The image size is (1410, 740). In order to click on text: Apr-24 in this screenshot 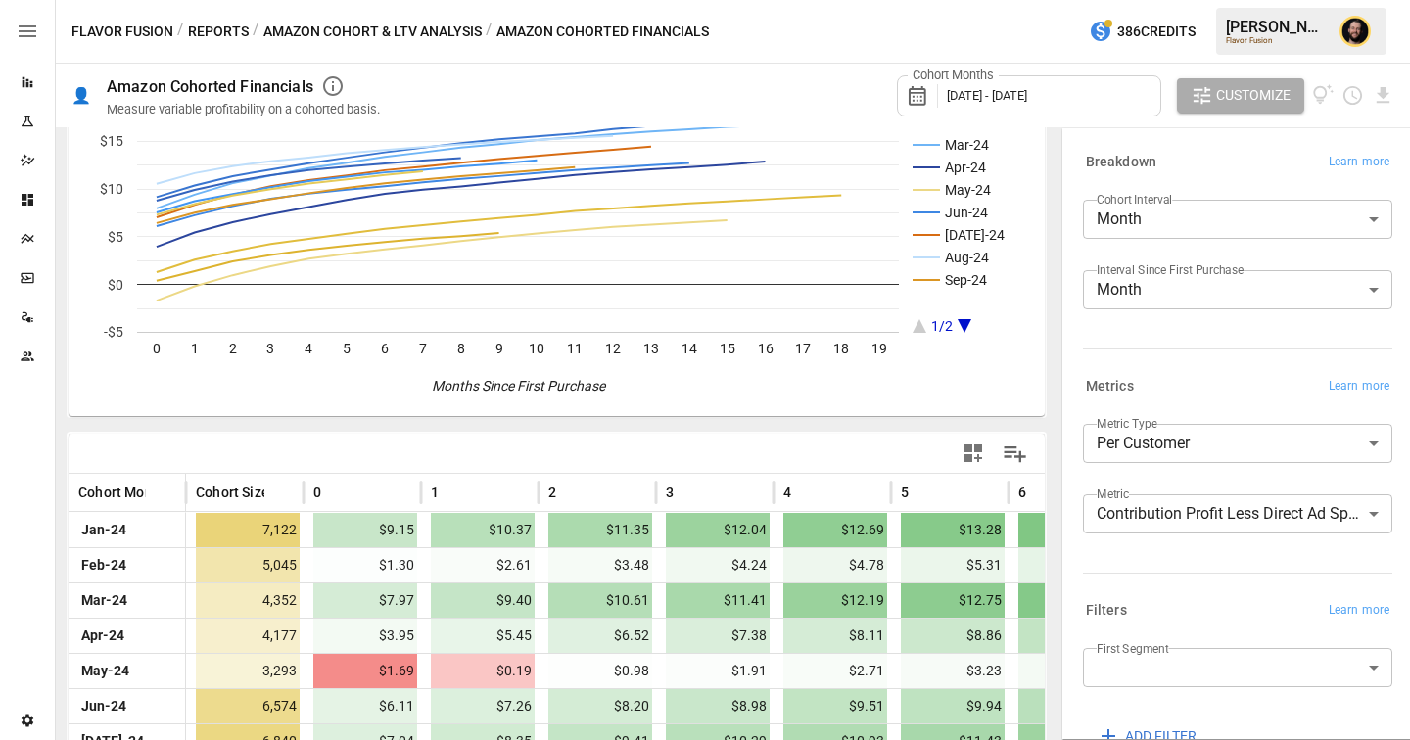, I will do `click(965, 167)`.